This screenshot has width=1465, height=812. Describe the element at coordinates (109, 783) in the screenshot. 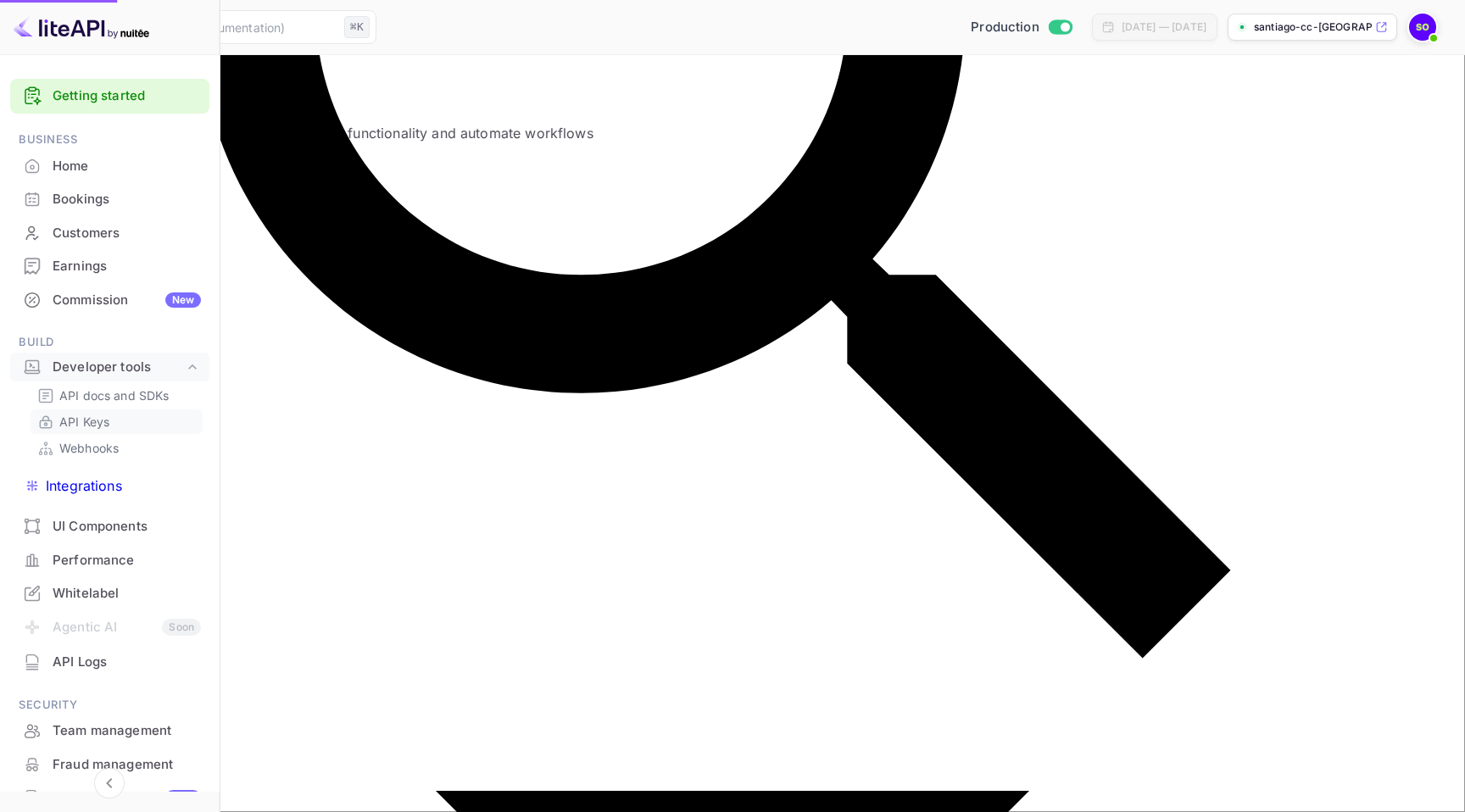

I see `button: Collapse navigation` at that location.